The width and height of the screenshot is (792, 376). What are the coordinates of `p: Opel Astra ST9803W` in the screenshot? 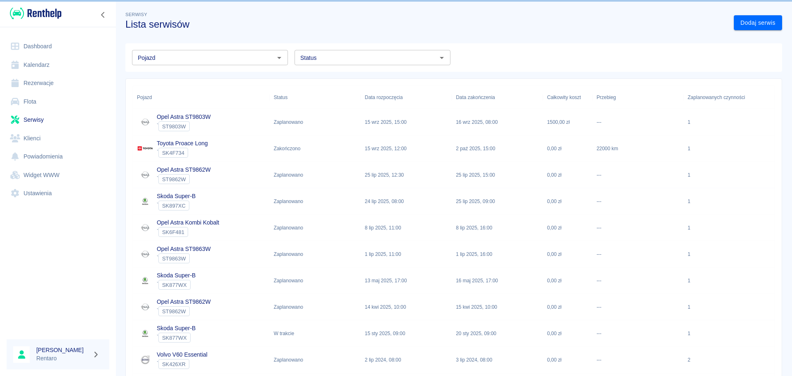 It's located at (184, 117).